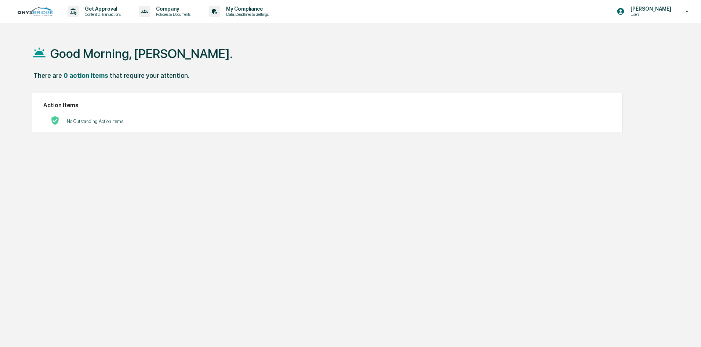 The image size is (701, 347). I want to click on p: Get Approval, so click(102, 9).